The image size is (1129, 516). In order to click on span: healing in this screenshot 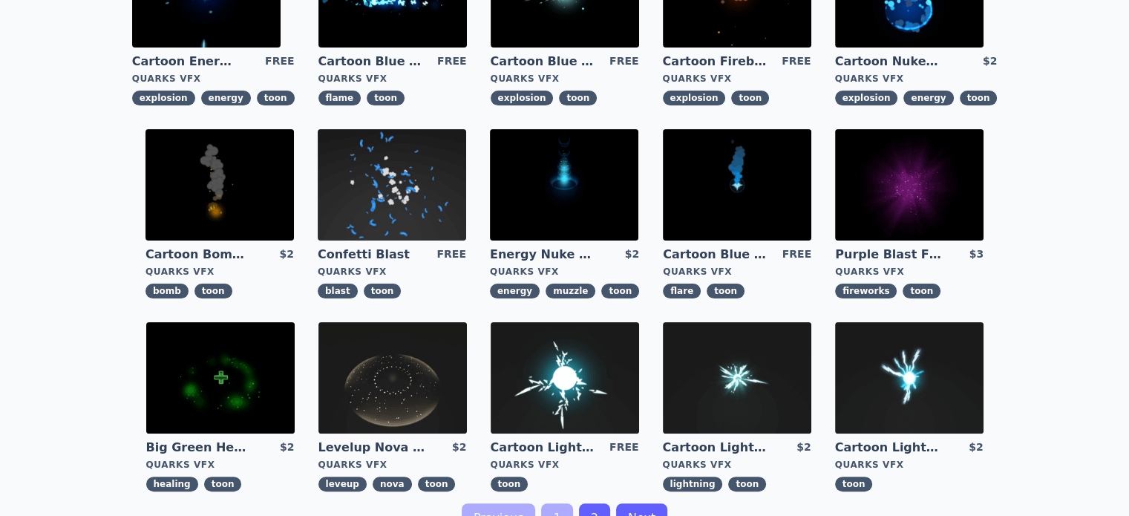, I will do `click(172, 484)`.